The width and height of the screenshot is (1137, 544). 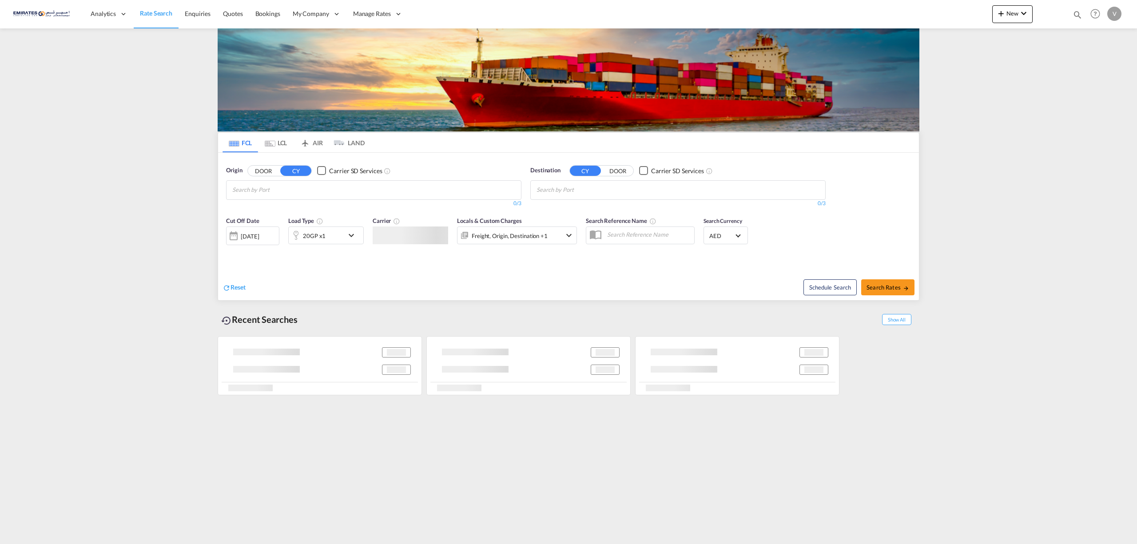 I want to click on img: LCL+%26+FCL+BACKGROUND.png, so click(x=568, y=80).